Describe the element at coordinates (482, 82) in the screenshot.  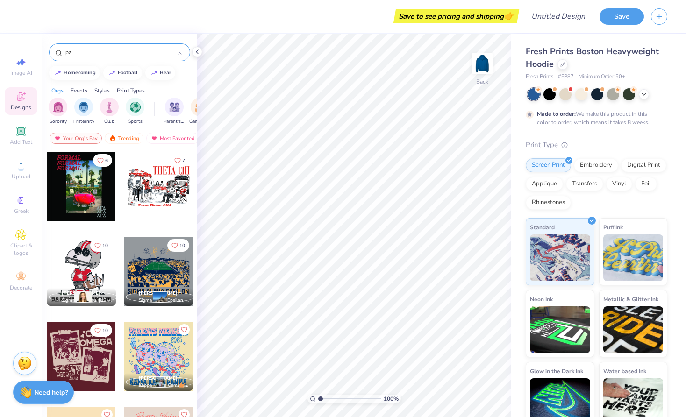
I see `div: Back` at that location.